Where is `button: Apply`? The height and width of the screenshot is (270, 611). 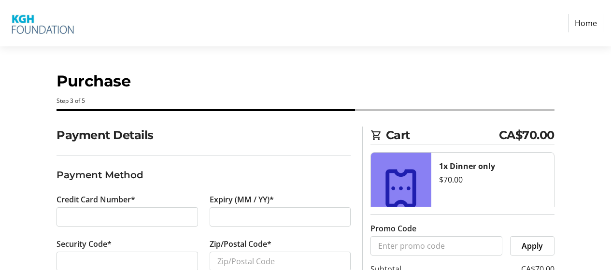 button: Apply is located at coordinates (532, 246).